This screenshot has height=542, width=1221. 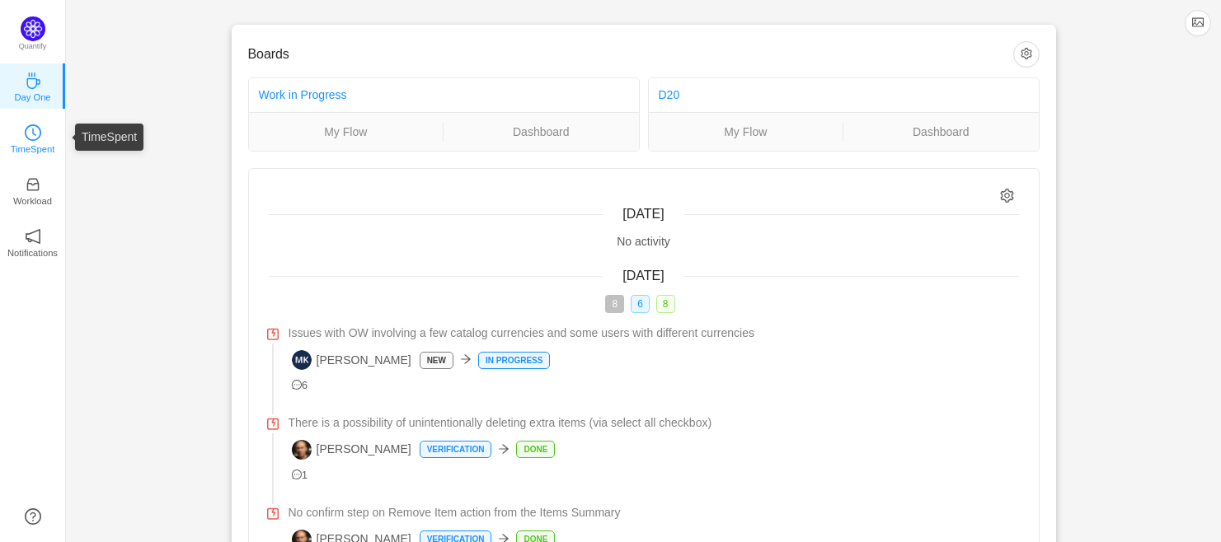 What do you see at coordinates (500, 423) in the screenshot?
I see `span: There is a possibility of unintentionally deleting extra items (via select all checkbox)` at bounding box center [500, 423].